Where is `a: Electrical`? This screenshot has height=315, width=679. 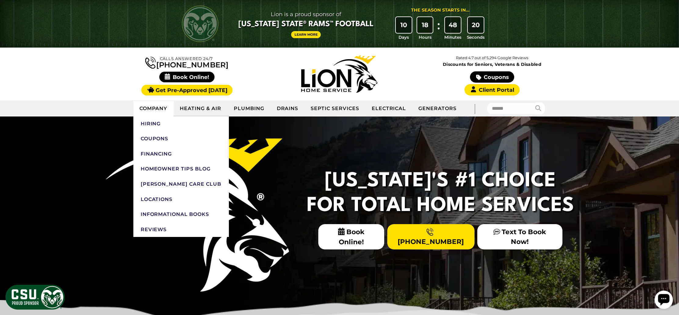 a: Electrical is located at coordinates (389, 109).